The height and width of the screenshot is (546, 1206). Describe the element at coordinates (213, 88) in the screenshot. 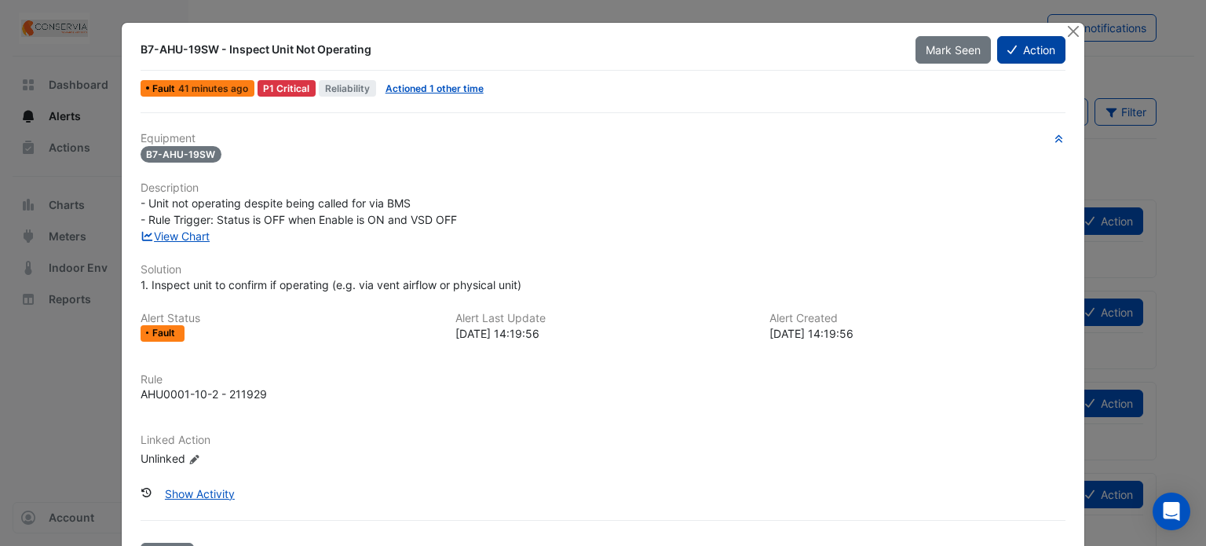

I see `span: Tue 23-Sep-2025 14:19 AEST` at that location.